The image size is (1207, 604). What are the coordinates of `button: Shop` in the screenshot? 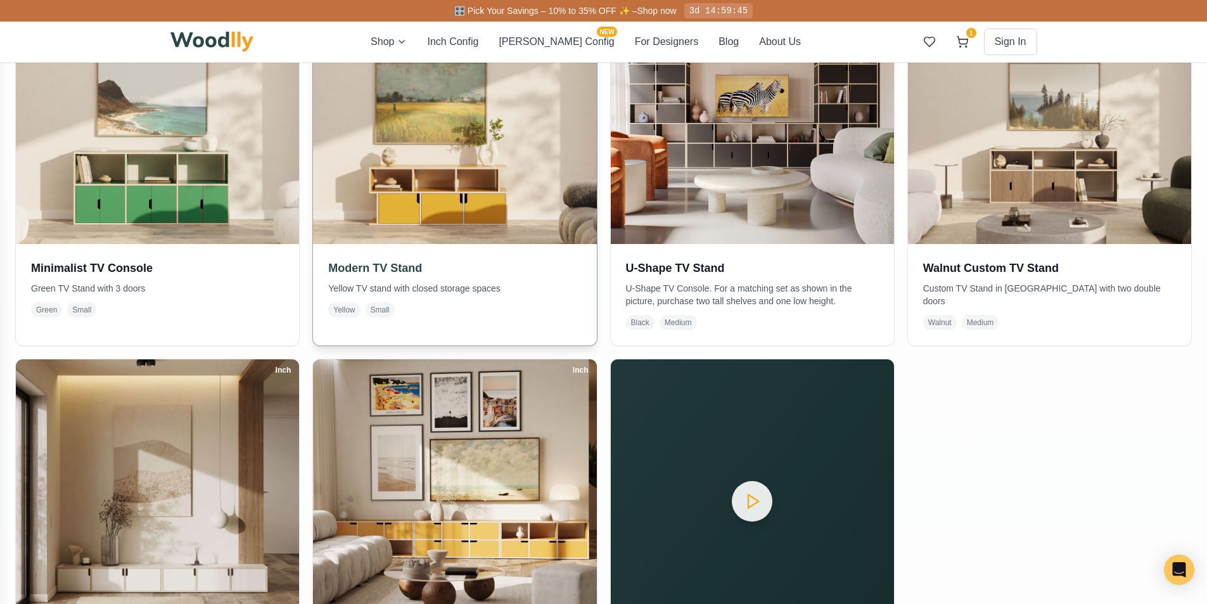 It's located at (389, 42).